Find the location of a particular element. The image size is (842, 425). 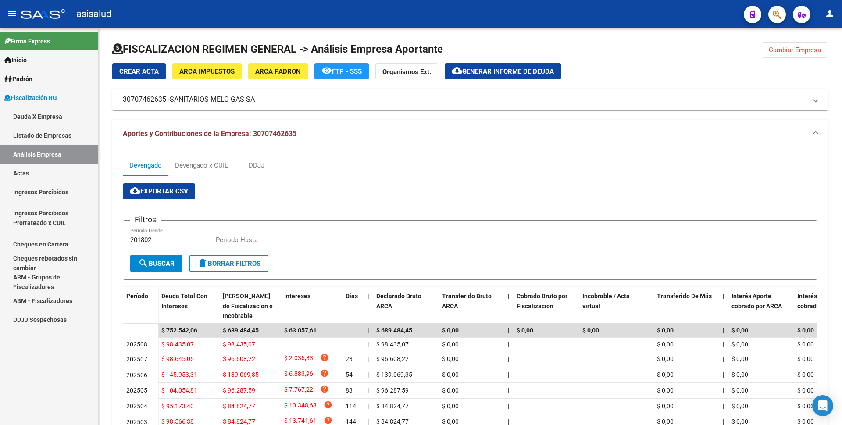

span: 202504 is located at coordinates (137, 406).